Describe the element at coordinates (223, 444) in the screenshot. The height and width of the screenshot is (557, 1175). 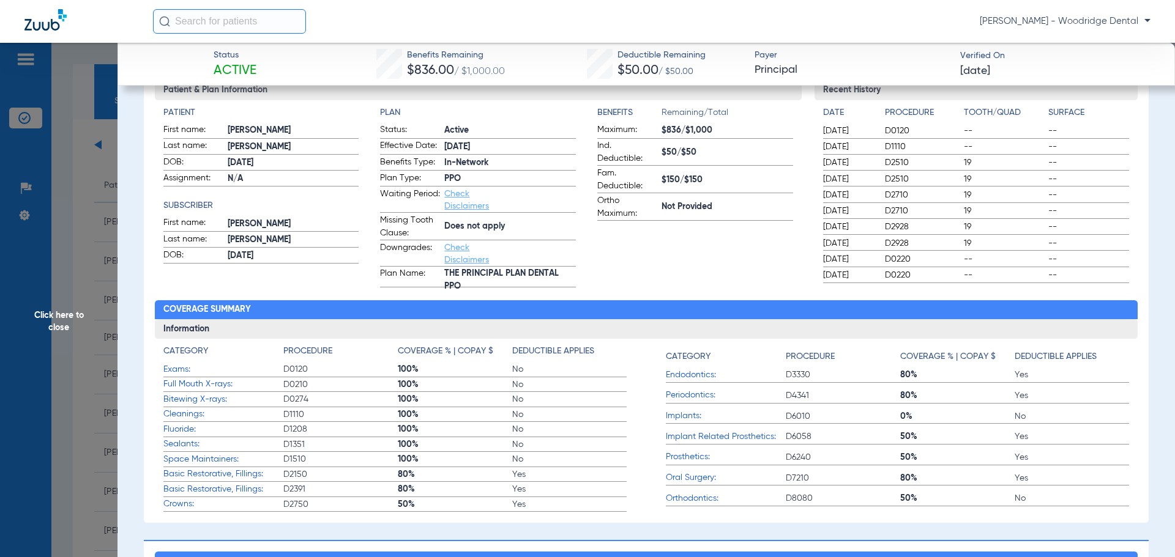
I see `span: Sealants:` at that location.